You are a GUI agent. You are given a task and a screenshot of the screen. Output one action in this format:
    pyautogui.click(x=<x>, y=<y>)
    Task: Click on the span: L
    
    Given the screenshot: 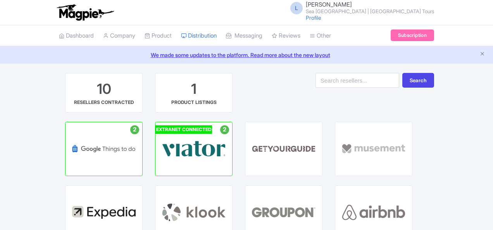 What is the action you would take?
    pyautogui.click(x=296, y=8)
    